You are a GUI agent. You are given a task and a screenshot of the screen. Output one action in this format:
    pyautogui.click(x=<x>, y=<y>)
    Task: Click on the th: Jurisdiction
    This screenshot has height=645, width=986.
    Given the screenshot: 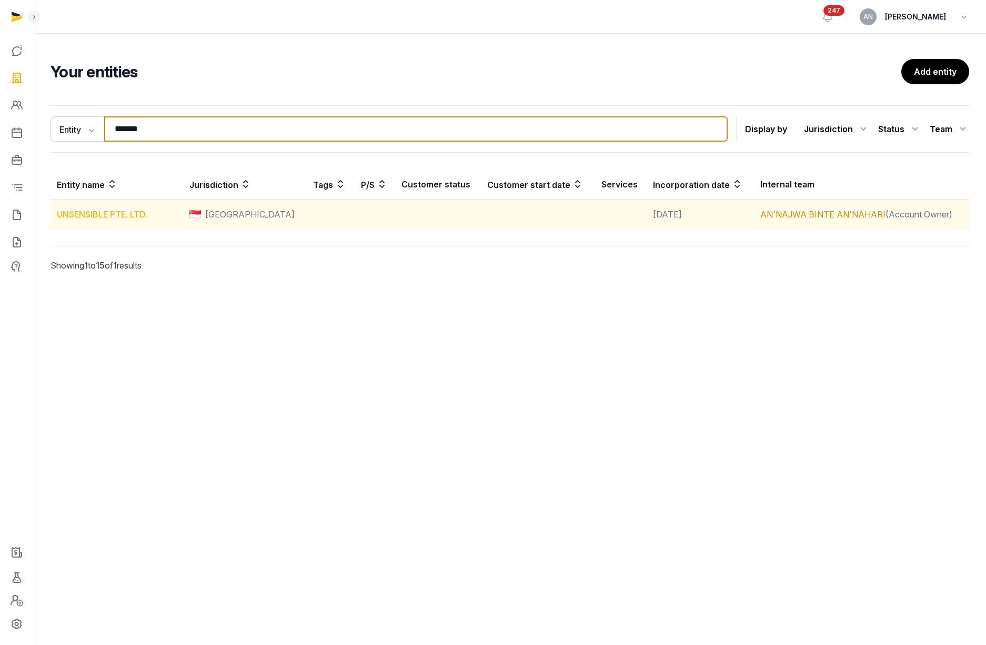 What is the action you would take?
    pyautogui.click(x=245, y=184)
    